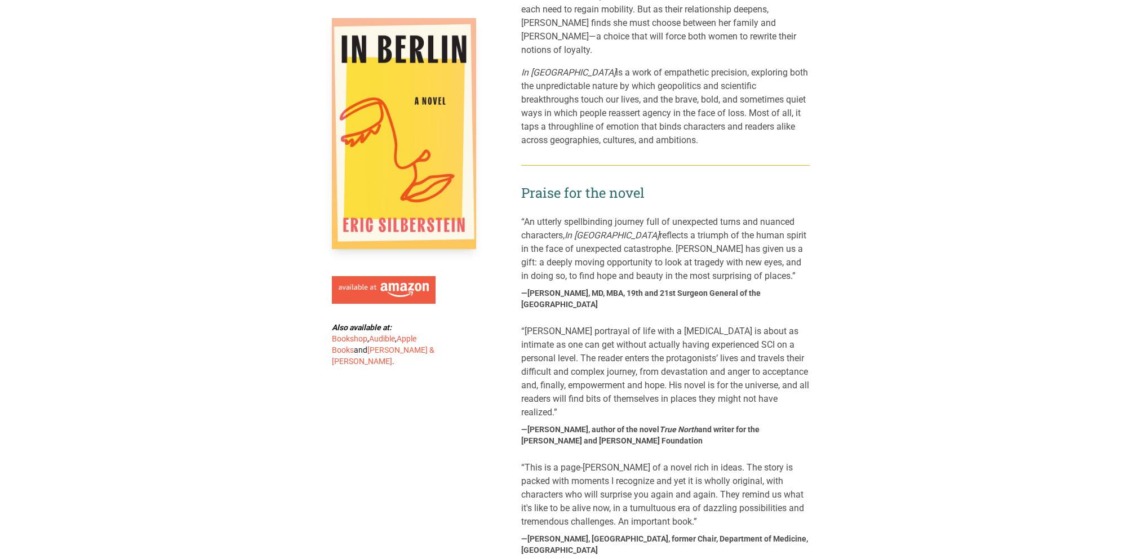 This screenshot has height=559, width=1141. I want to click on a: Audible, so click(382, 339).